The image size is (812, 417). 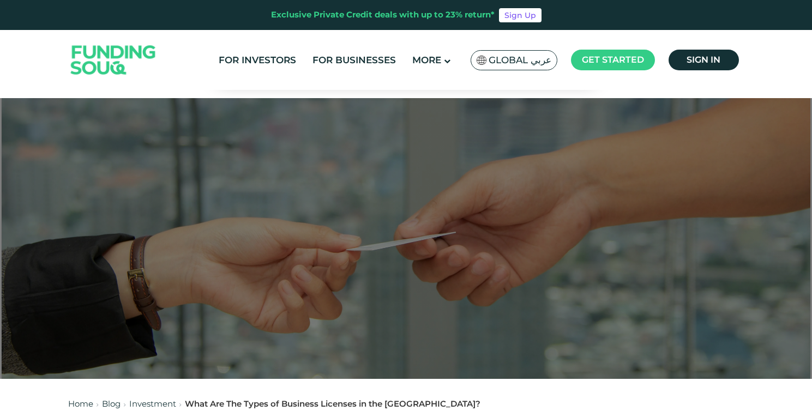 I want to click on a: For Investors, so click(x=257, y=60).